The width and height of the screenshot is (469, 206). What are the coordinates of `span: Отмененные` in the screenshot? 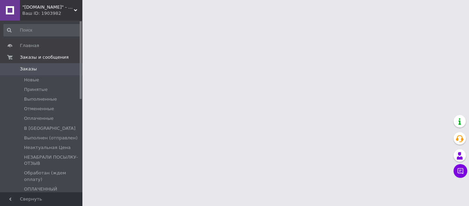 It's located at (39, 109).